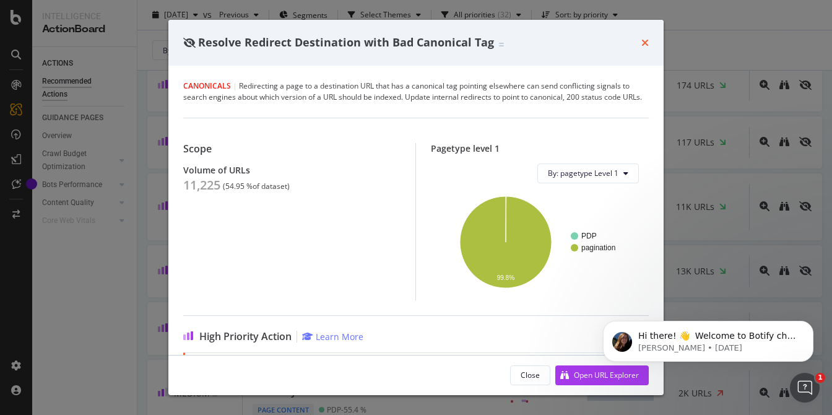 The image size is (832, 415). Describe the element at coordinates (292, 149) in the screenshot. I see `div: Scope` at that location.